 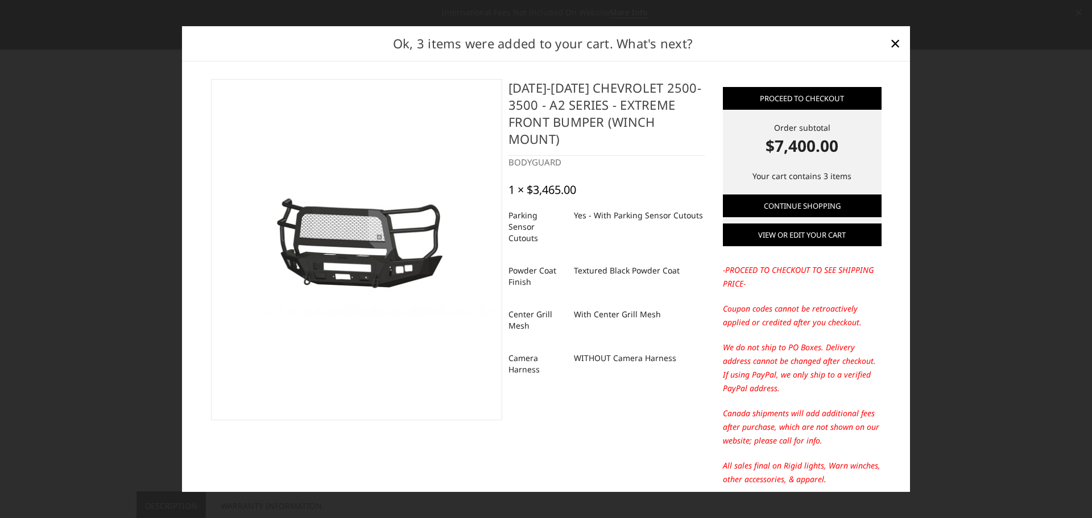 I want to click on dd: With Center Grill Mesh, so click(x=617, y=315).